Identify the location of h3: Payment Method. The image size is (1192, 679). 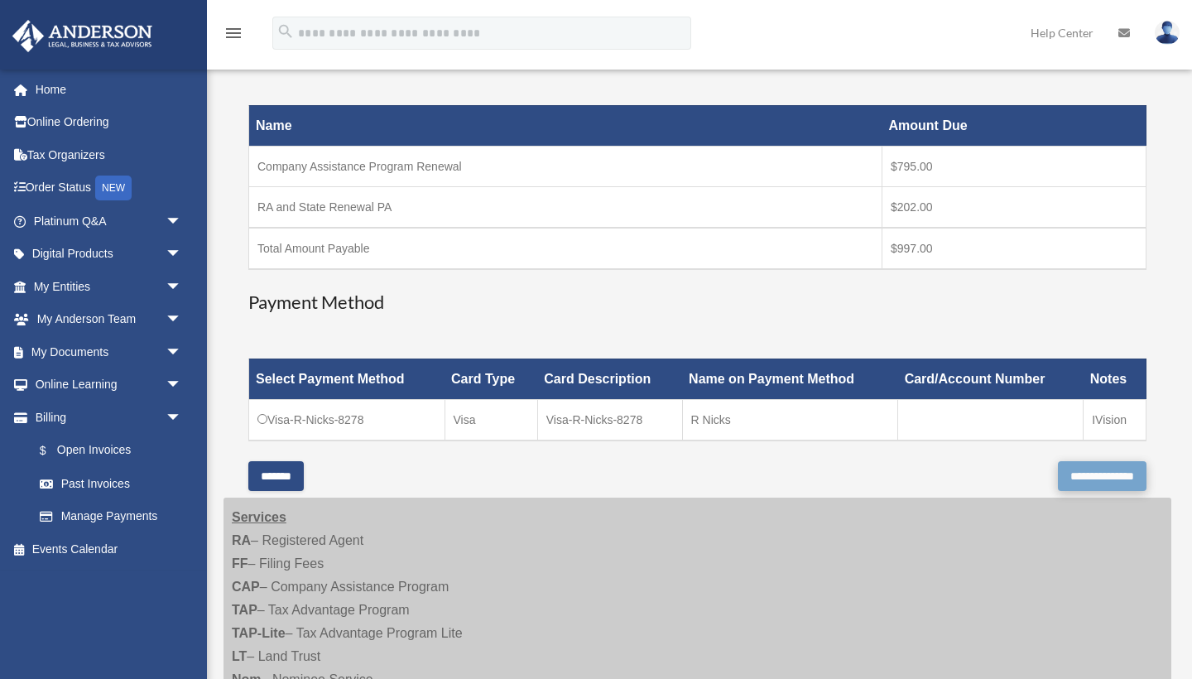
(697, 302).